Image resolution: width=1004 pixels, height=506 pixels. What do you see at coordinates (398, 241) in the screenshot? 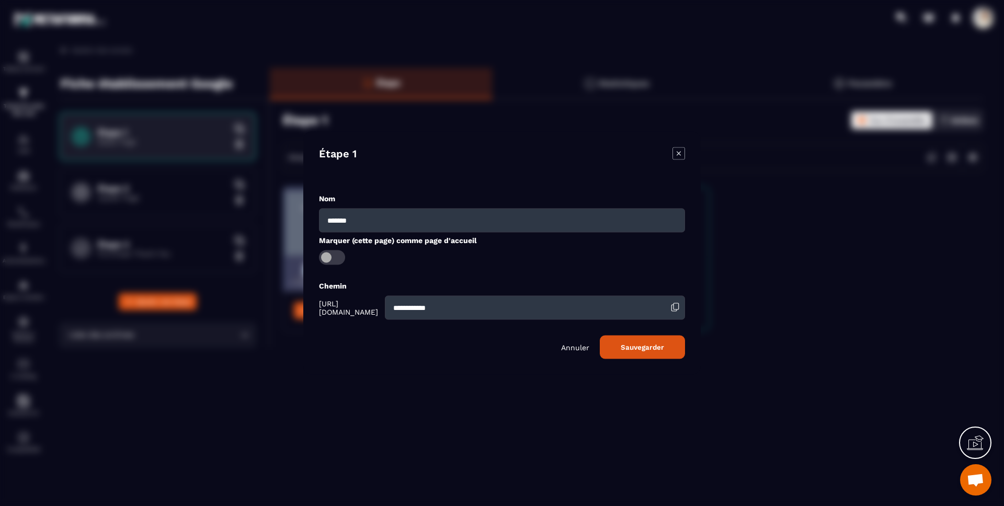
I see `label: Marquer (cette page) comme page d'accueil` at bounding box center [398, 241].